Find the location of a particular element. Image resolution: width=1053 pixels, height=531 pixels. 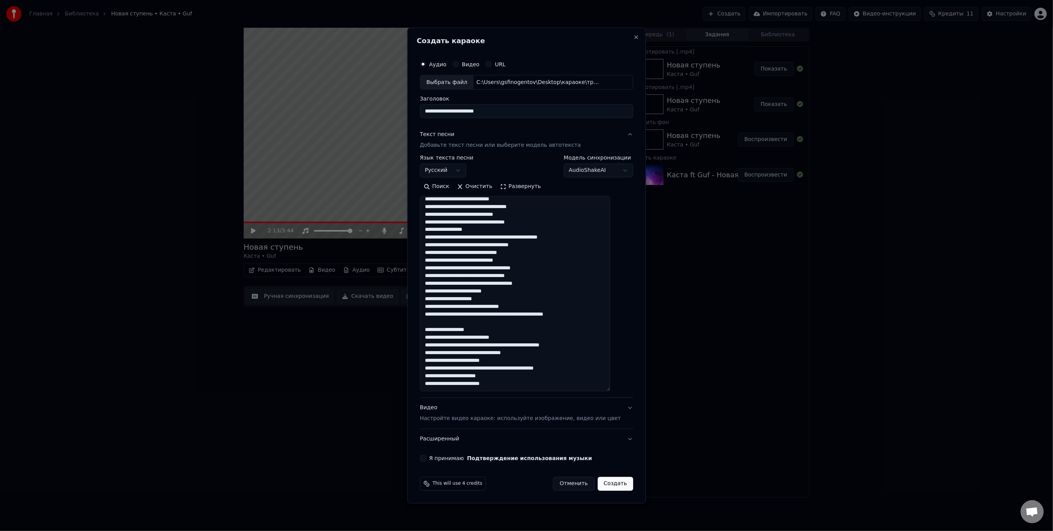

label: Видео is located at coordinates (471, 64).